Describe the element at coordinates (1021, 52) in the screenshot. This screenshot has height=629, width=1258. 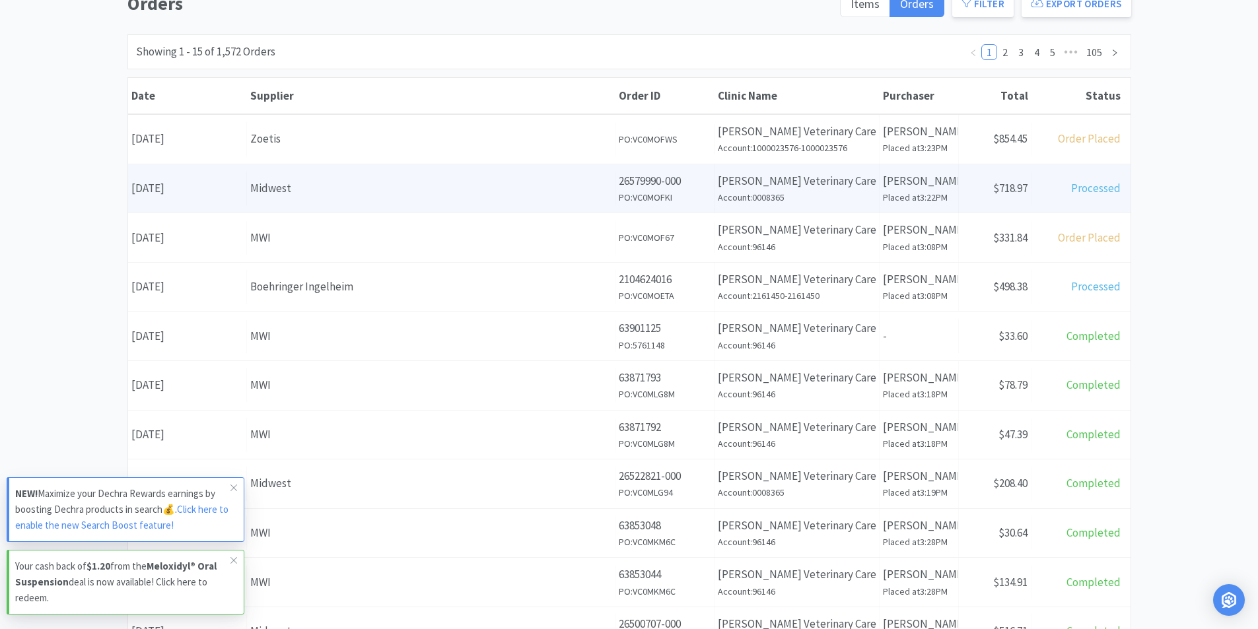
I see `a: 3` at that location.